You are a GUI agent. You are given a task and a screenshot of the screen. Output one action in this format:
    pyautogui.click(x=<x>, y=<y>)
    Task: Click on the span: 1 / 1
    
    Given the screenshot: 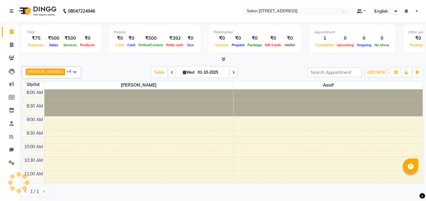 What is the action you would take?
    pyautogui.click(x=35, y=192)
    